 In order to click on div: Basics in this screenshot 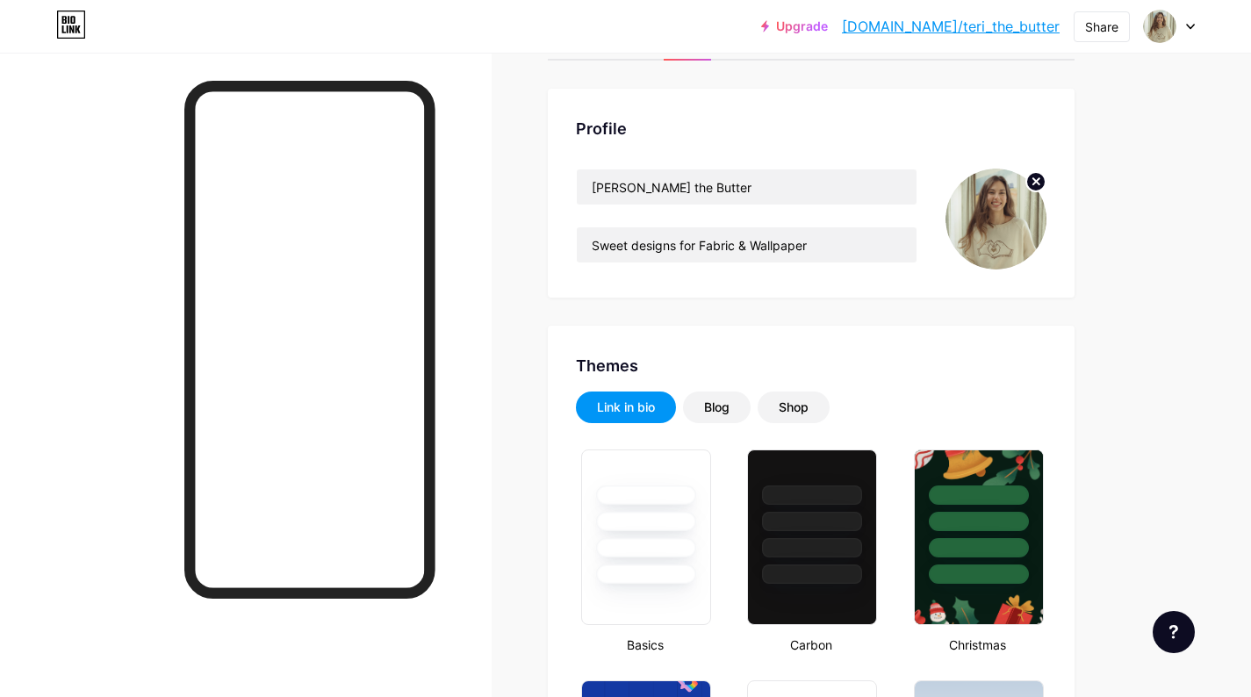, I will do `click(644, 644)`.